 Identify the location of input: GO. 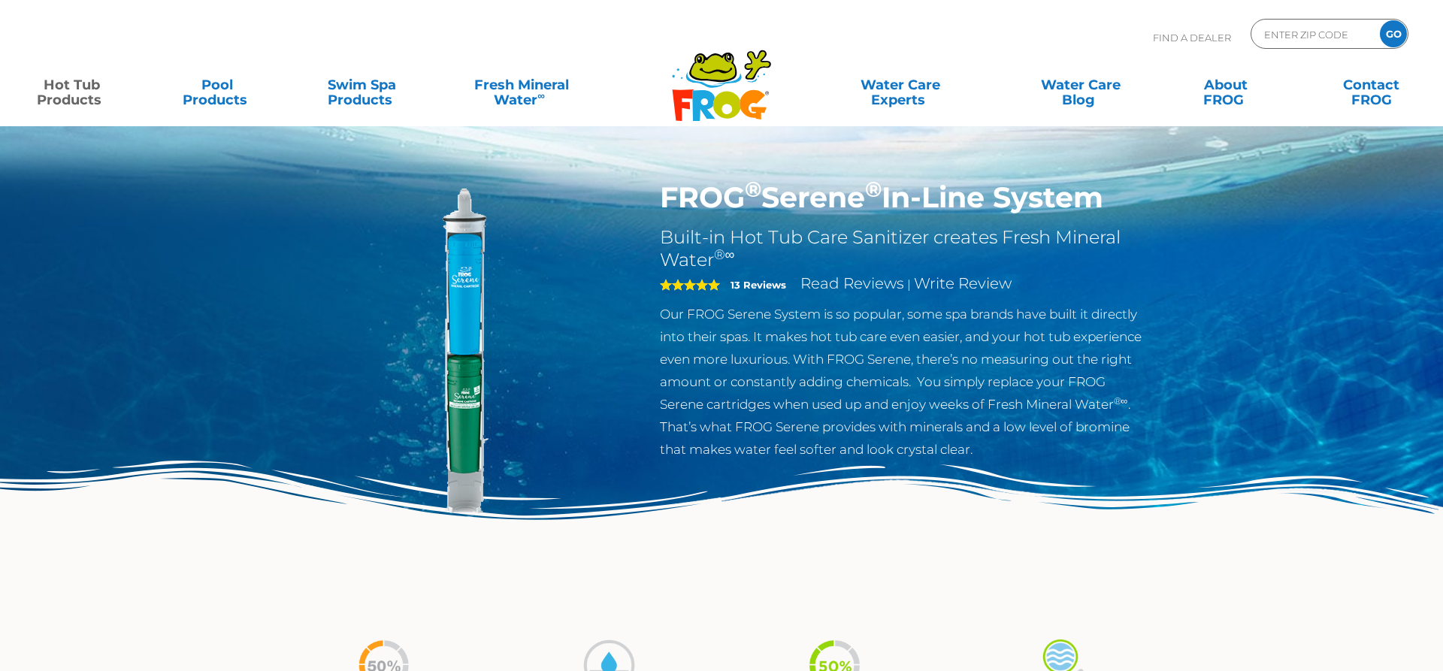
(1393, 34).